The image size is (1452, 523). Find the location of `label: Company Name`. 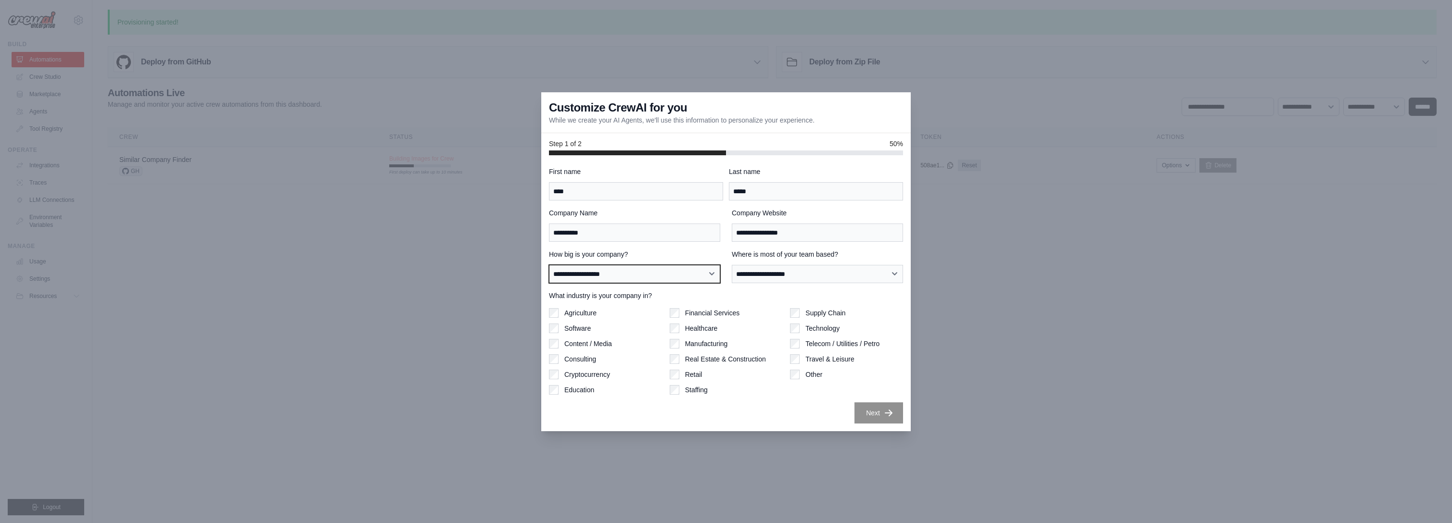

label: Company Name is located at coordinates (634, 213).